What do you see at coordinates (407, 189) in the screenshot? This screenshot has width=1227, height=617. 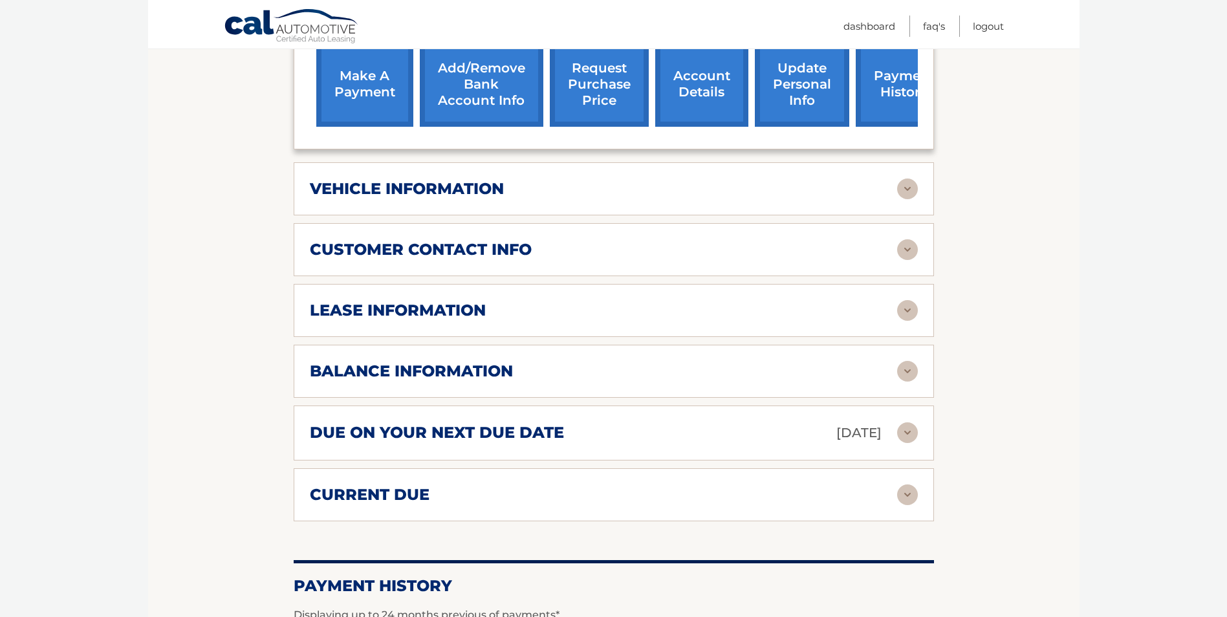 I see `h2: vehicle information` at bounding box center [407, 189].